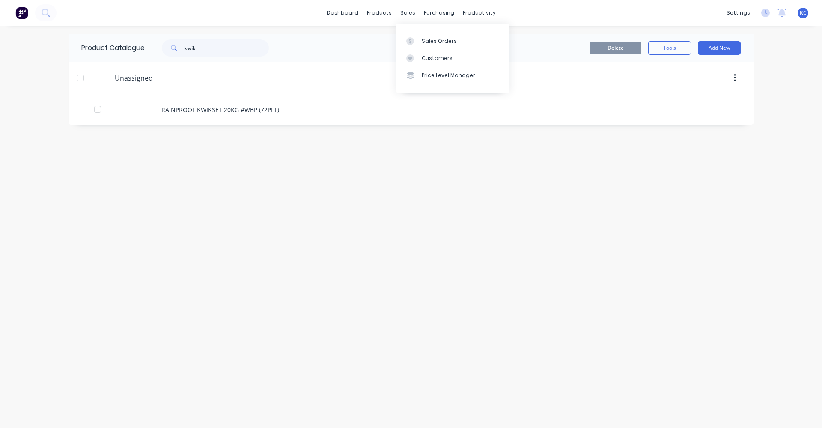  Describe the element at coordinates (227, 48) in the screenshot. I see `input: Search...` at that location.